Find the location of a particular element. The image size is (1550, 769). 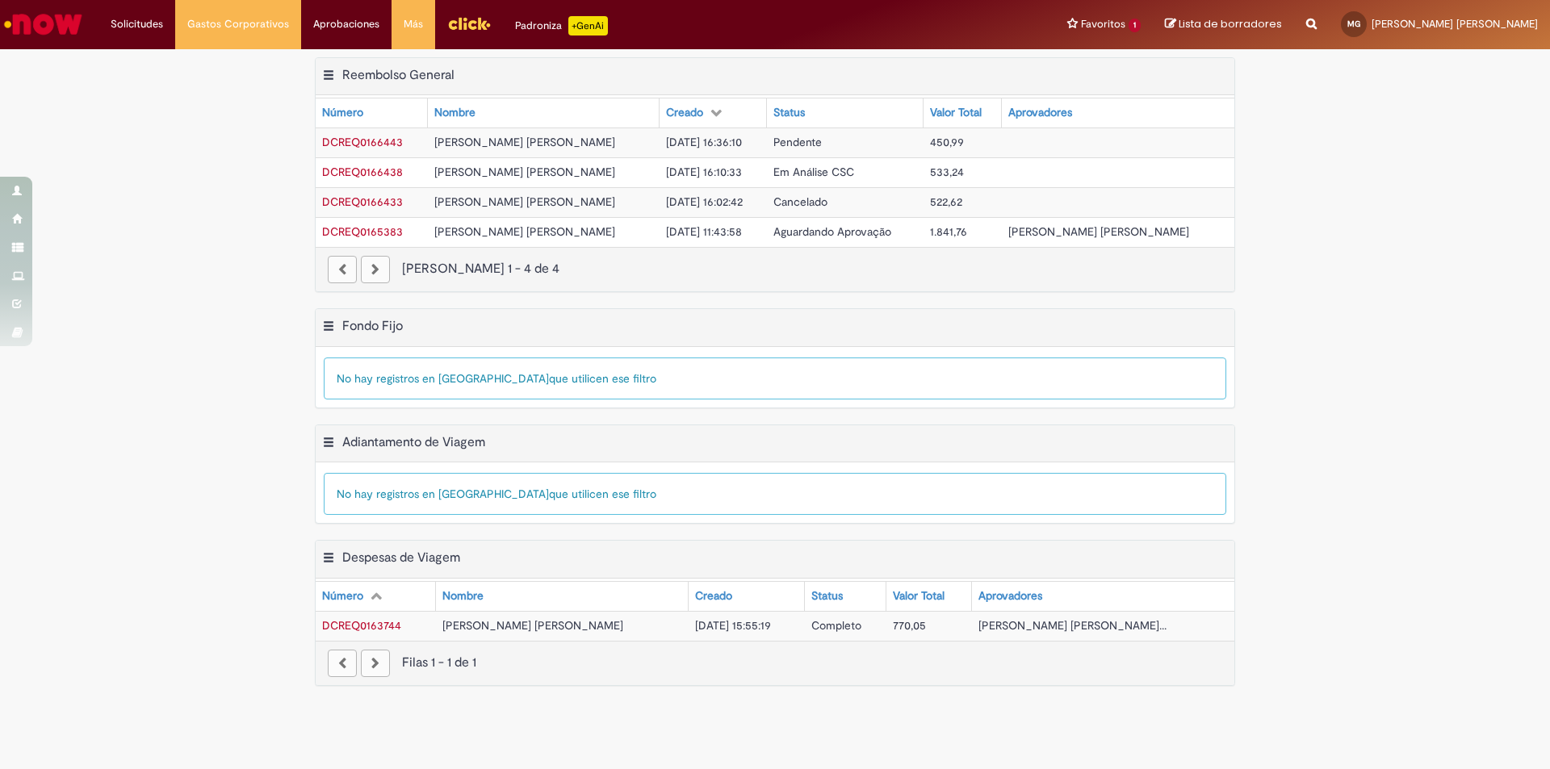

h2: Despesas de Viagem is located at coordinates (401, 559).